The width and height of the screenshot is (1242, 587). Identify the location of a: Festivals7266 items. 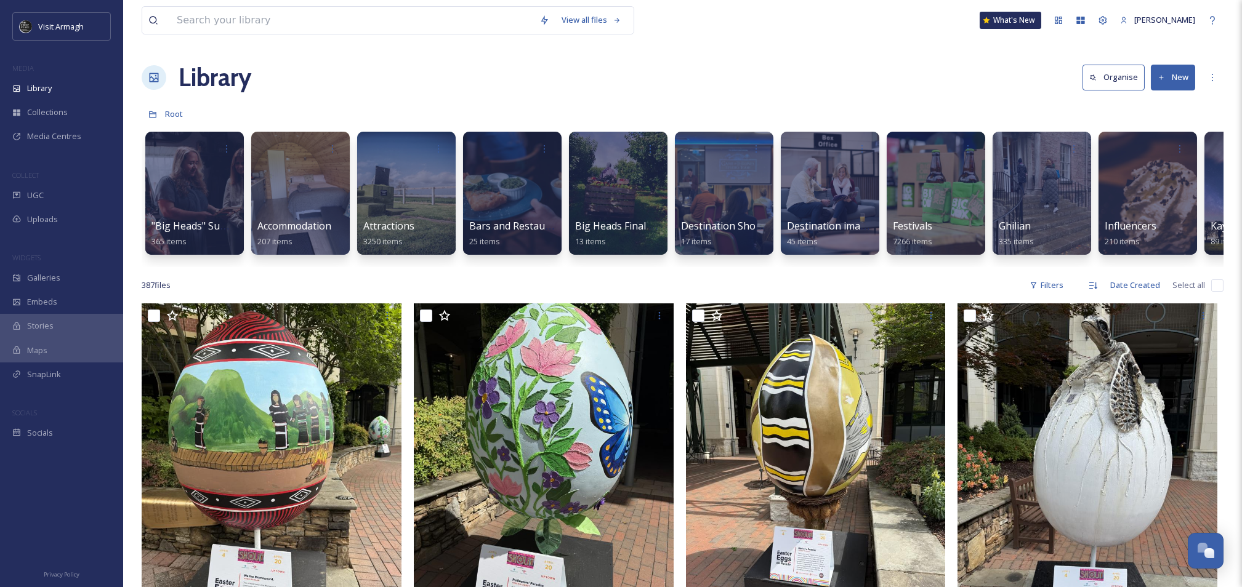
(912, 233).